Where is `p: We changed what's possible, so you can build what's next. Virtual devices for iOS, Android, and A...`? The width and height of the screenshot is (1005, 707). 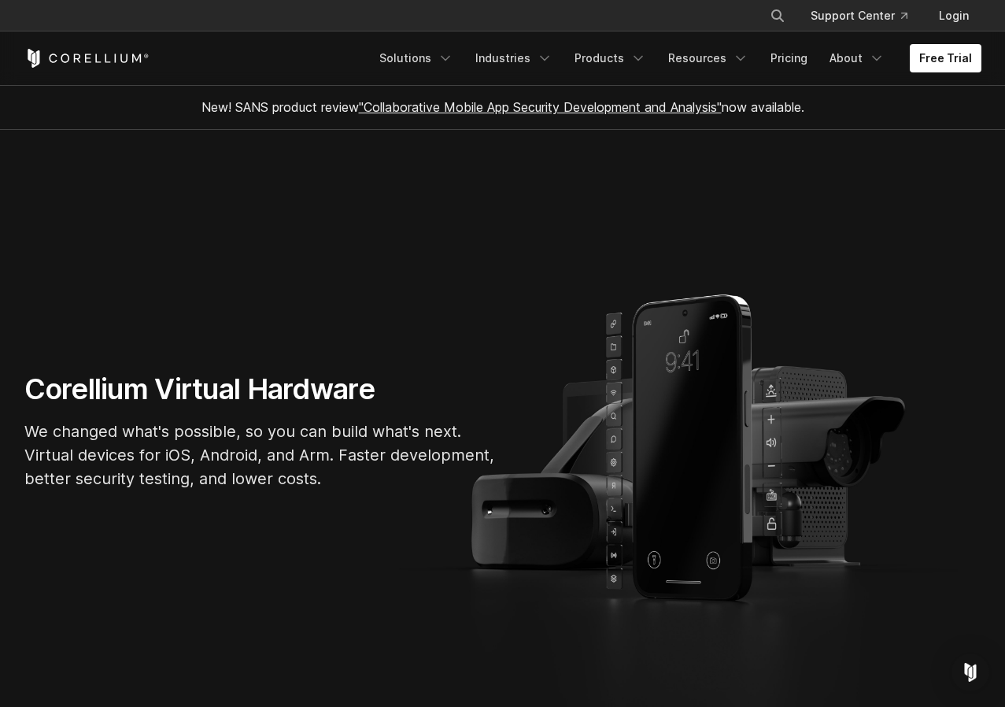
p: We changed what's possible, so you can build what's next. Virtual devices for iOS, Android, and A... is located at coordinates (261, 455).